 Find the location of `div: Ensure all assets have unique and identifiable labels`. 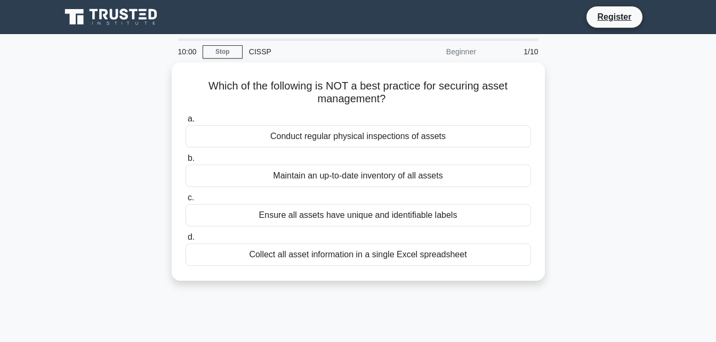

div: Ensure all assets have unique and identifiable labels is located at coordinates (358, 215).